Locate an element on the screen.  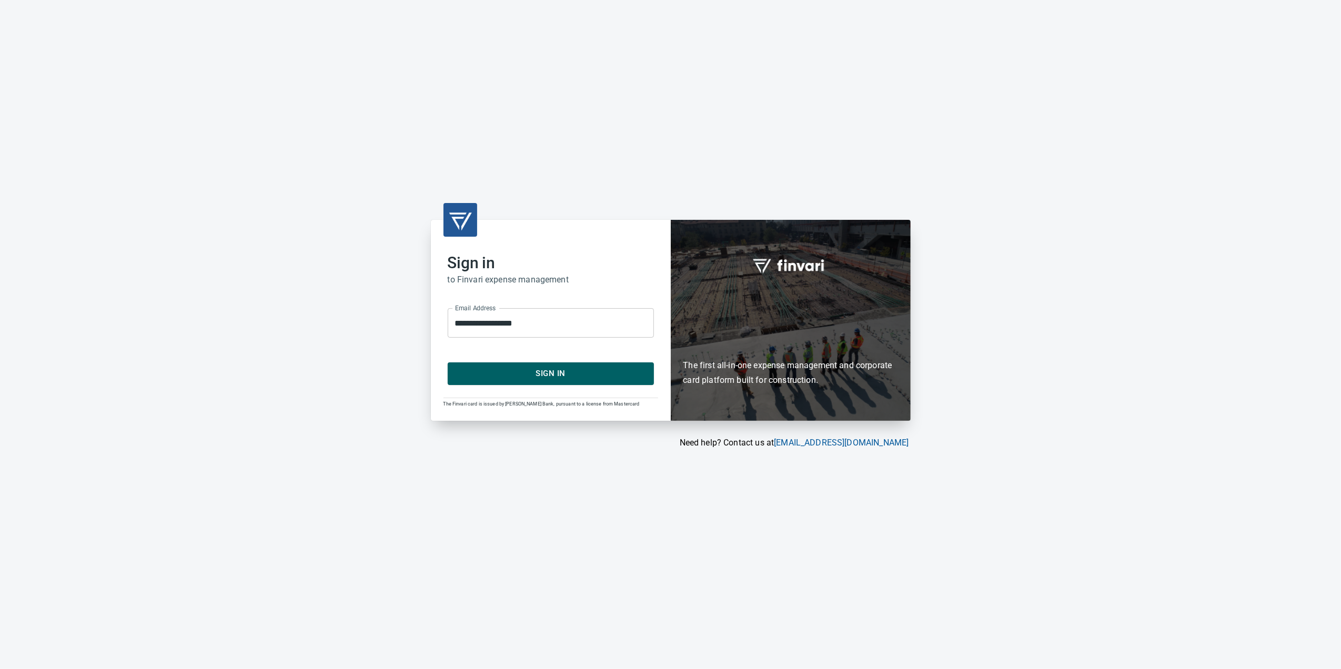
img: fullword_logo_white.png is located at coordinates (791, 265).